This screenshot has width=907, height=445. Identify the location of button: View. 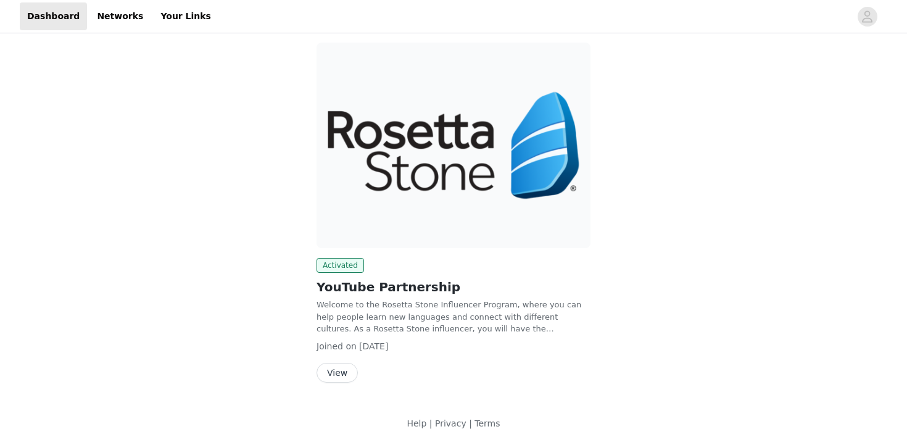
(337, 373).